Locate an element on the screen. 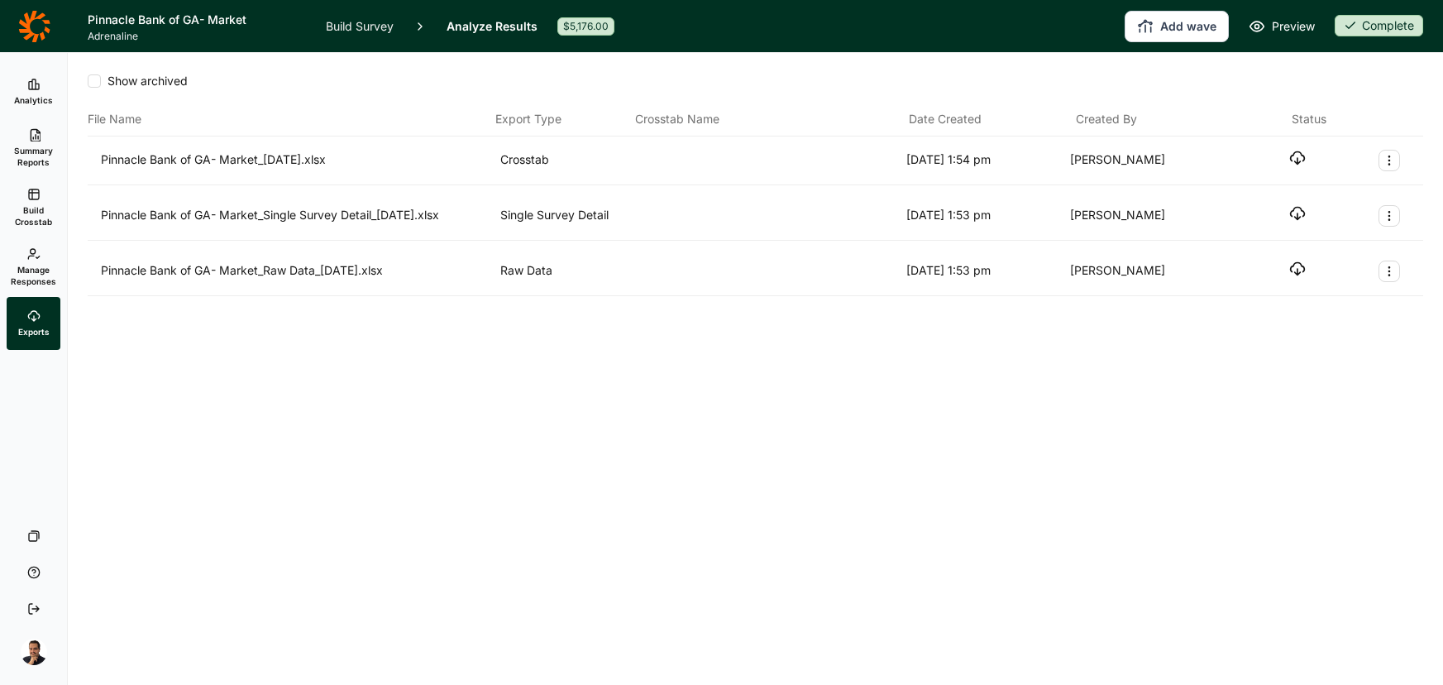 Image resolution: width=1443 pixels, height=685 pixels. button: Add wave is located at coordinates (1177, 26).